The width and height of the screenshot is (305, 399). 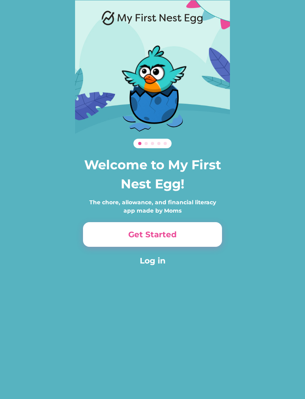 I want to click on button: Log in, so click(x=153, y=261).